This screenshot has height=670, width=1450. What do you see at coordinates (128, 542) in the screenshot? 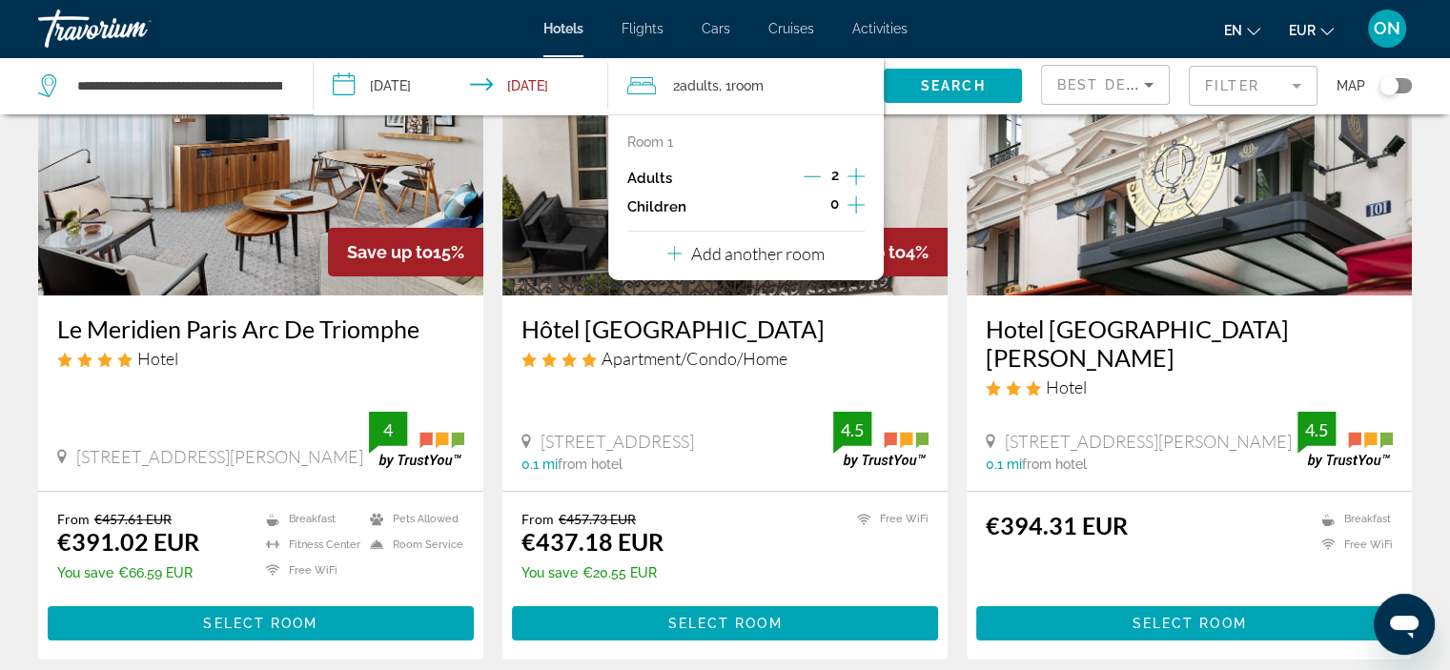
I see `ins: €391.02 EUR` at bounding box center [128, 542].